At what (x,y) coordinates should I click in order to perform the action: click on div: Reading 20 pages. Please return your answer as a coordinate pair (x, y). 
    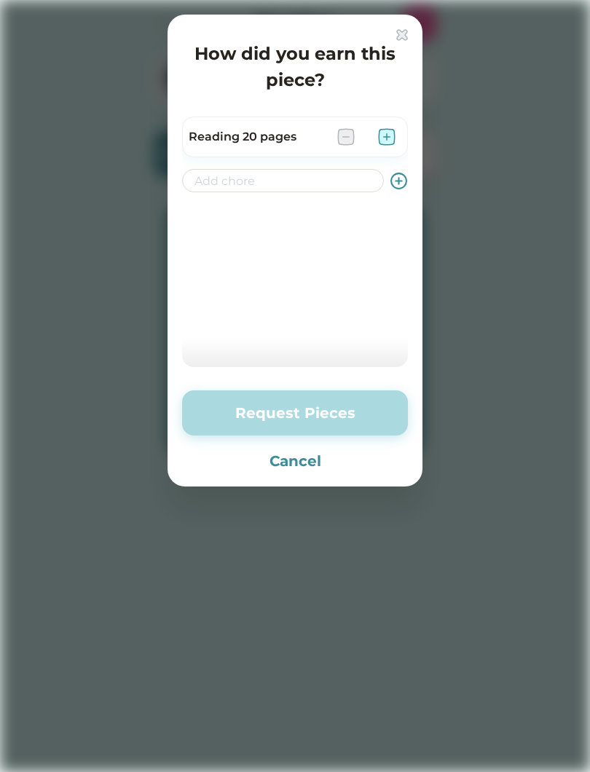
    Looking at the image, I should click on (257, 137).